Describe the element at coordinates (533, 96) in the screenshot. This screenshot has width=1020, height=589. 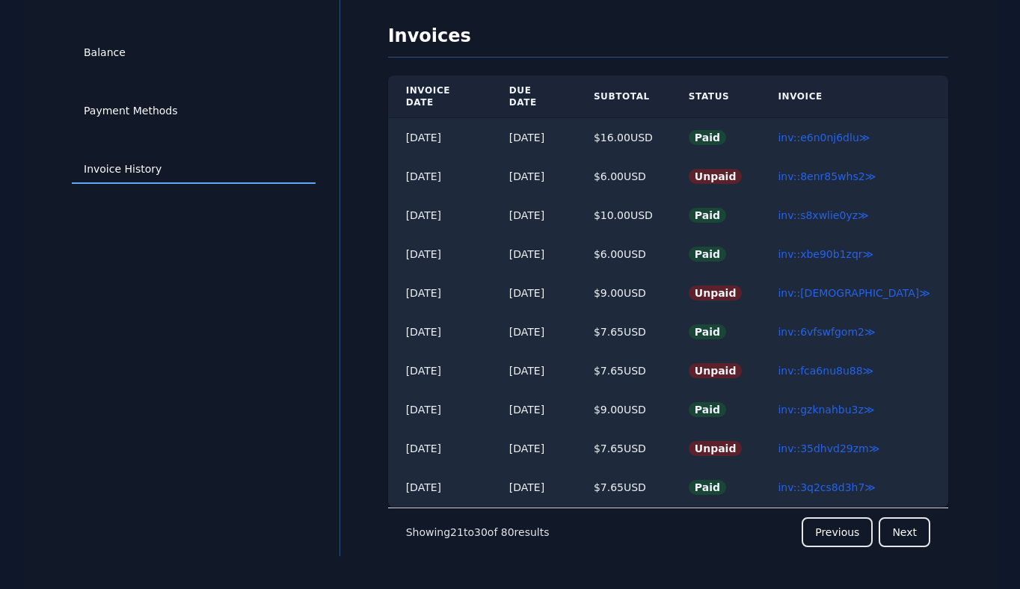
I see `th: Due Date` at that location.